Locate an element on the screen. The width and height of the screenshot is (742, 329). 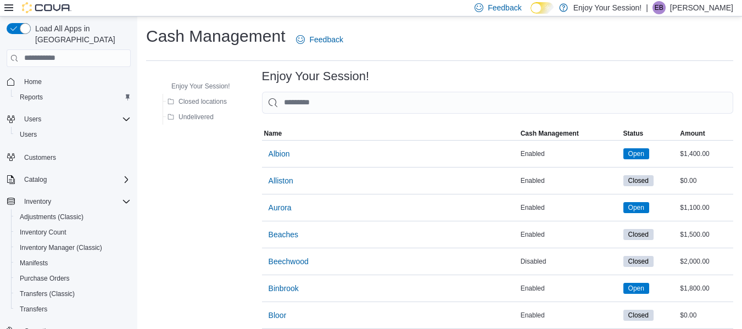
div: $2,000.00 is located at coordinates (705, 261).